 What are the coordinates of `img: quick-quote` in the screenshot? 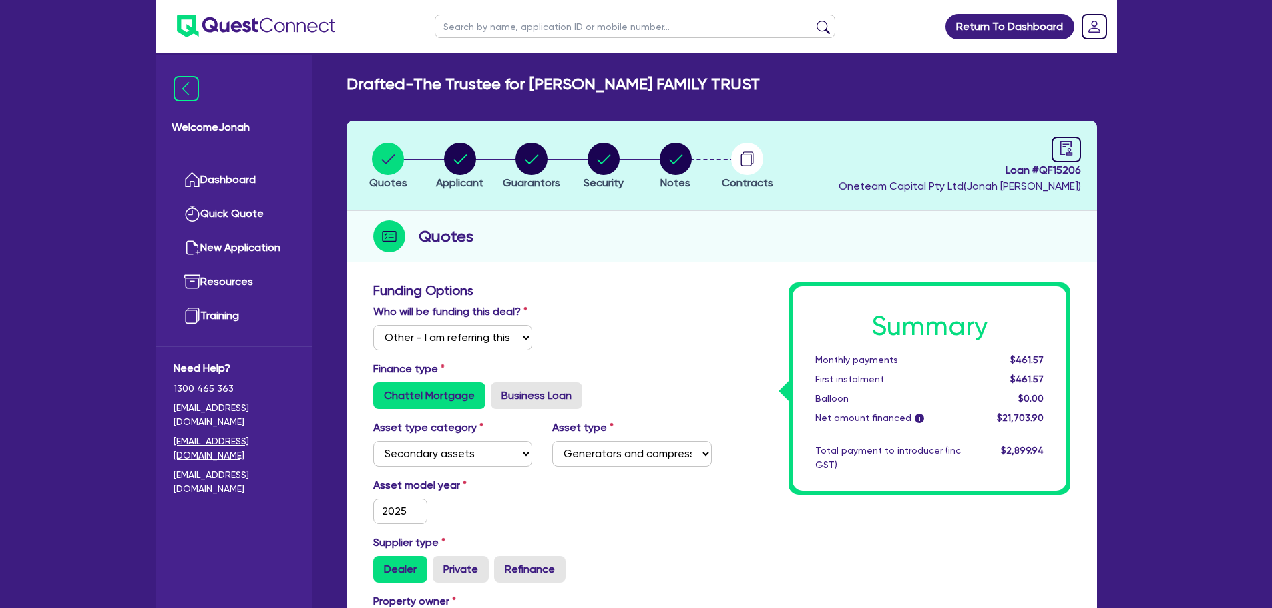 It's located at (192, 214).